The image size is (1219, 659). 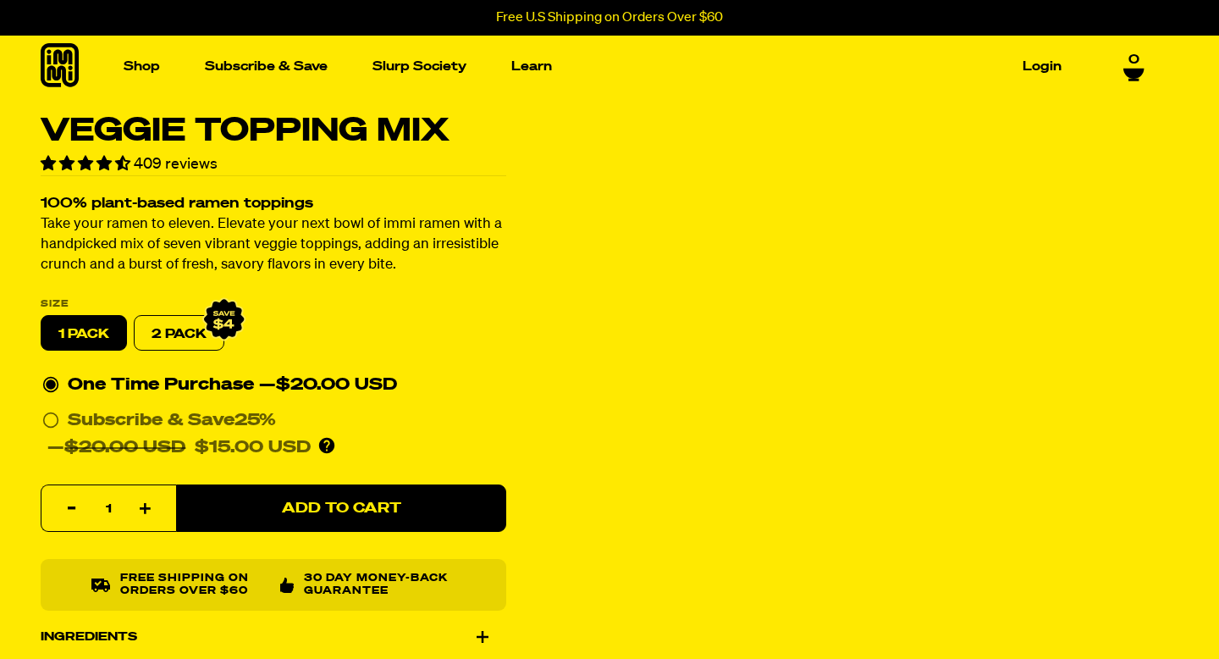 I want to click on span: 0, so click(x=1134, y=60).